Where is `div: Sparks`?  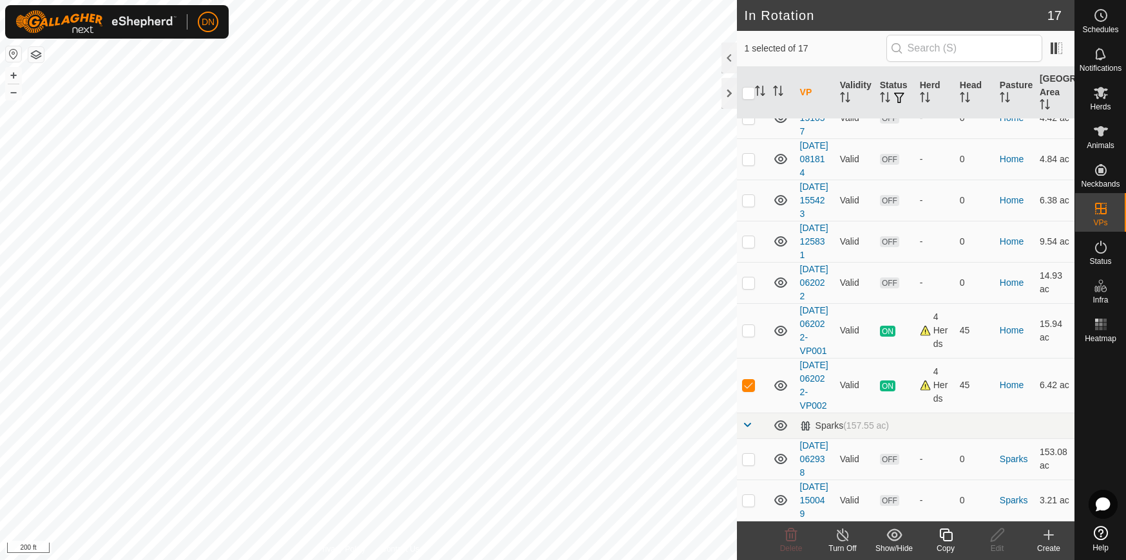 div: Sparks is located at coordinates (844, 426).